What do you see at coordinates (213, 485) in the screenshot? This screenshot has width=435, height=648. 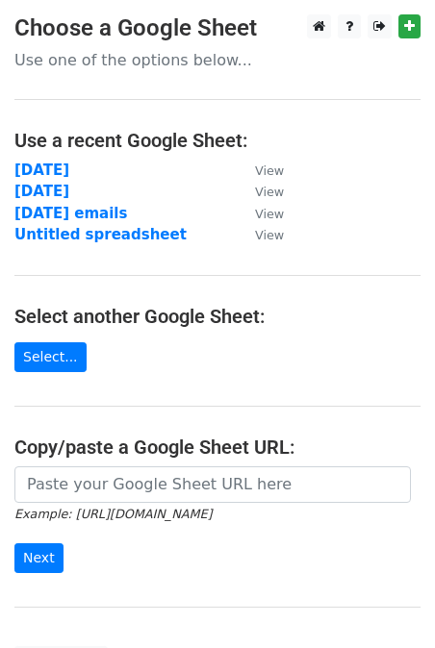 I see `input: Paste your Google Sheet URL here` at bounding box center [213, 485].